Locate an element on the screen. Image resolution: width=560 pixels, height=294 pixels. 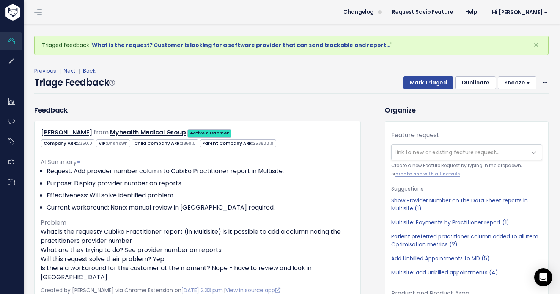
a: Myhealth Medical Group is located at coordinates (148, 132).